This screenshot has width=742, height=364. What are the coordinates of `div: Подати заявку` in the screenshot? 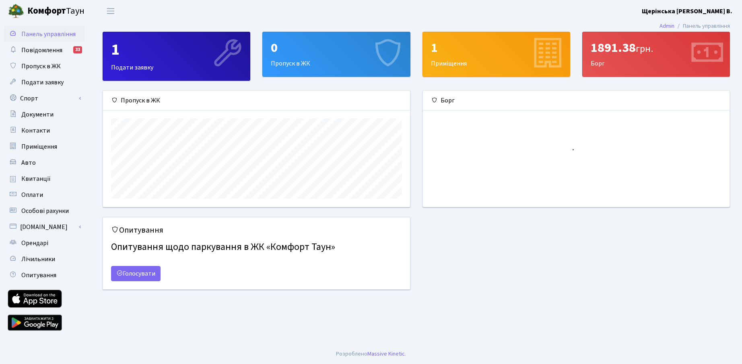 It's located at (176, 56).